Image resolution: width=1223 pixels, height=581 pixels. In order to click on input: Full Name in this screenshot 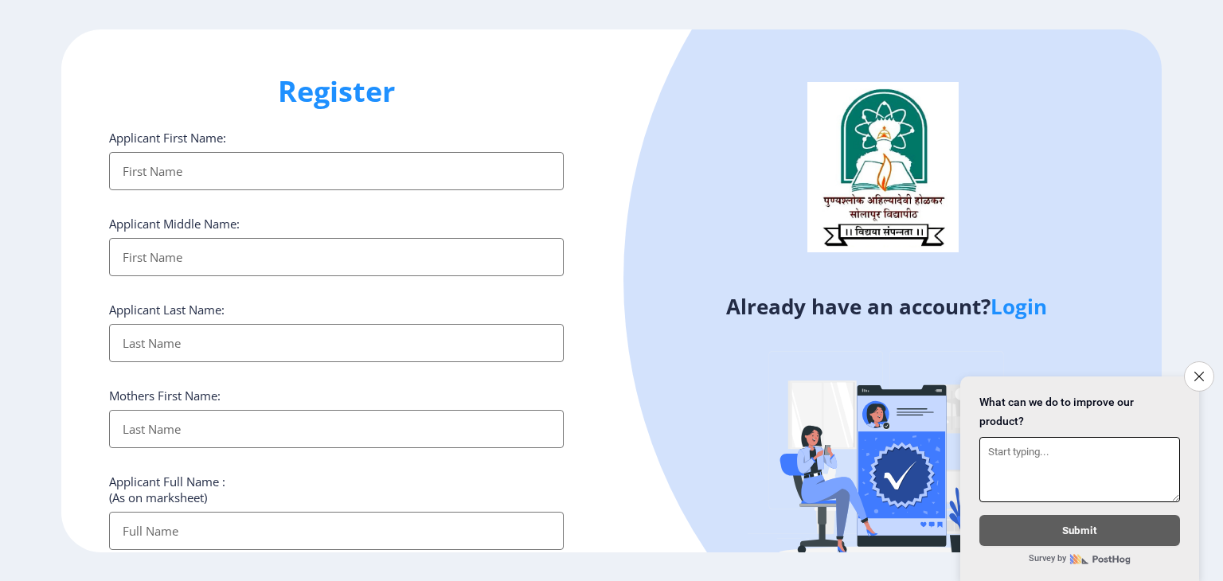, I will do `click(336, 531)`.